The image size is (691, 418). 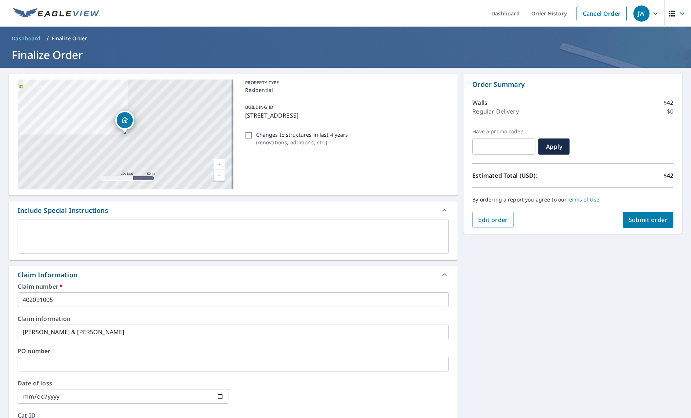 What do you see at coordinates (670, 111) in the screenshot?
I see `p: $0` at bounding box center [670, 111].